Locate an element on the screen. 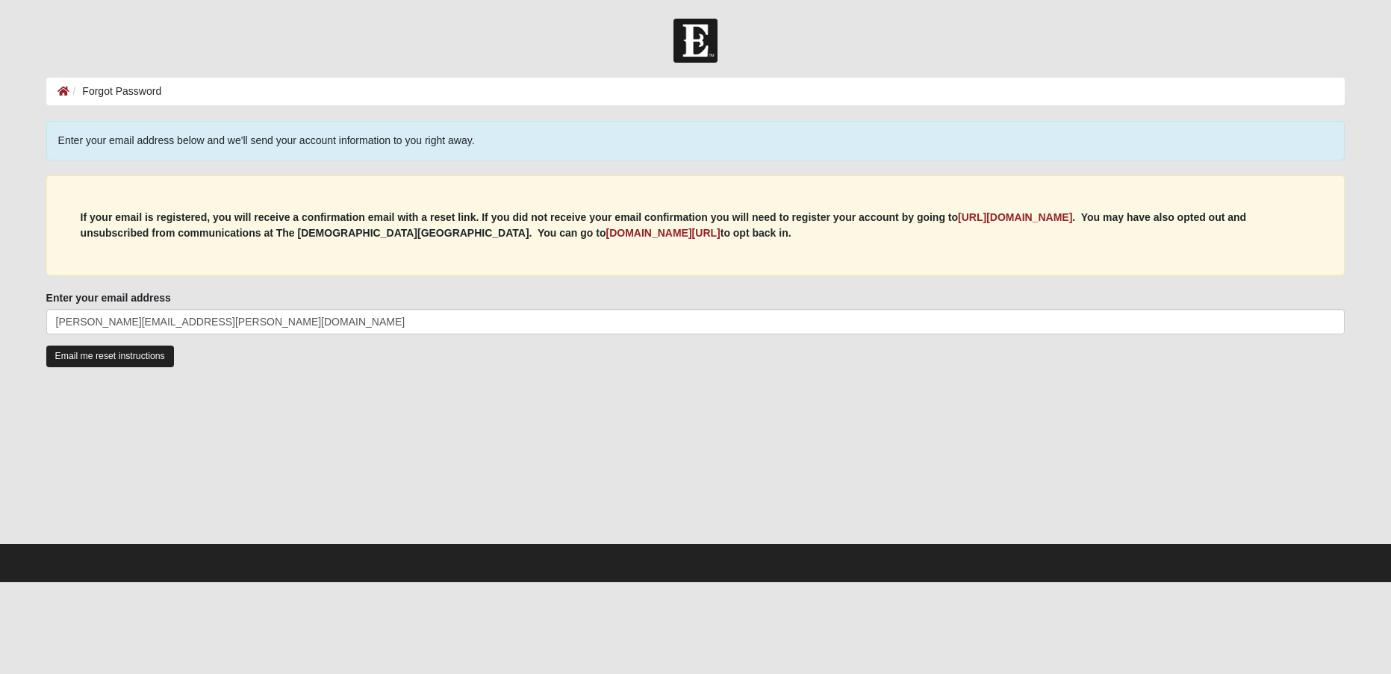  label: Enter your email address is located at coordinates (108, 298).